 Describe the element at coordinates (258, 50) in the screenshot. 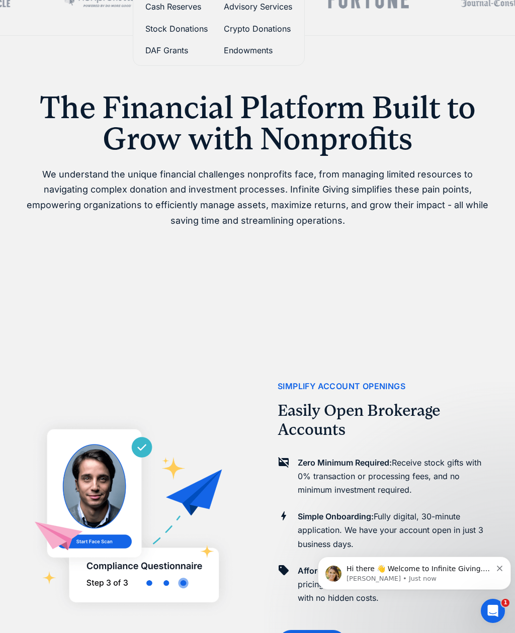

I see `a: Endowments` at that location.